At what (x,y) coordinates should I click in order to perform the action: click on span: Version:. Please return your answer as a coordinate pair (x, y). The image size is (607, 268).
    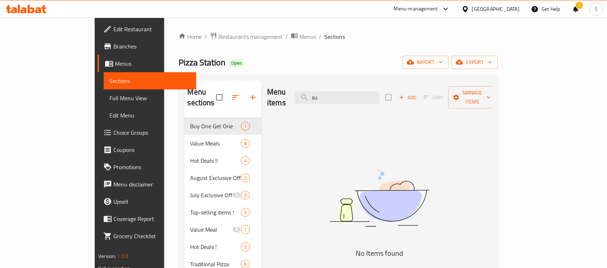
    Looking at the image, I should click on (107, 257).